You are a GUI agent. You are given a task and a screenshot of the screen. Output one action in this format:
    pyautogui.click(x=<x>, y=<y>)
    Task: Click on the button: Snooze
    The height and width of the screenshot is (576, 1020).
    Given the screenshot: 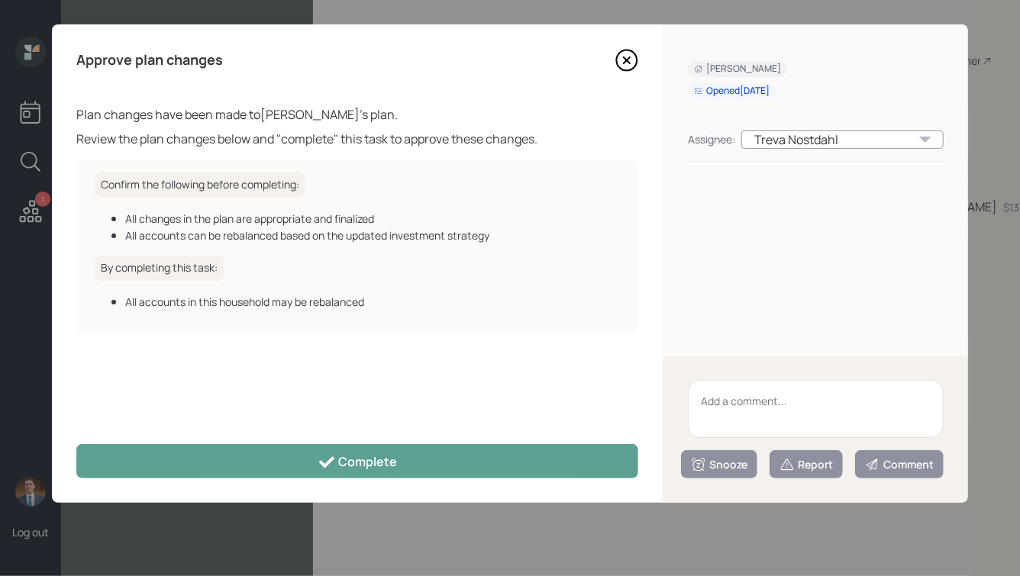 What is the action you would take?
    pyautogui.click(x=719, y=464)
    